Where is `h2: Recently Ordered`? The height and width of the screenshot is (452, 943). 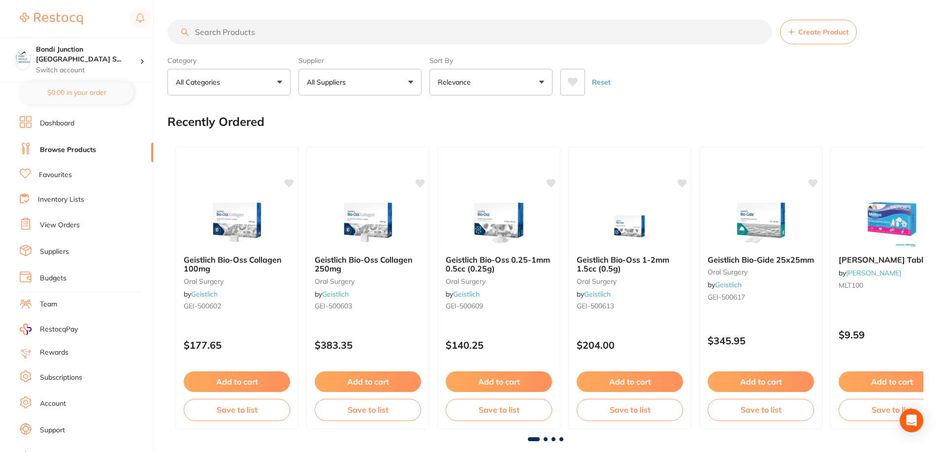 h2: Recently Ordered is located at coordinates (216, 122).